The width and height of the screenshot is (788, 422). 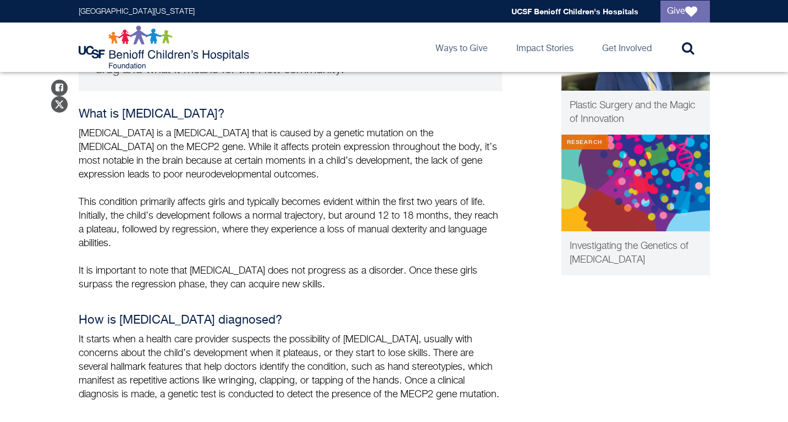 What do you see at coordinates (584, 142) in the screenshot?
I see `div: Research` at bounding box center [584, 142].